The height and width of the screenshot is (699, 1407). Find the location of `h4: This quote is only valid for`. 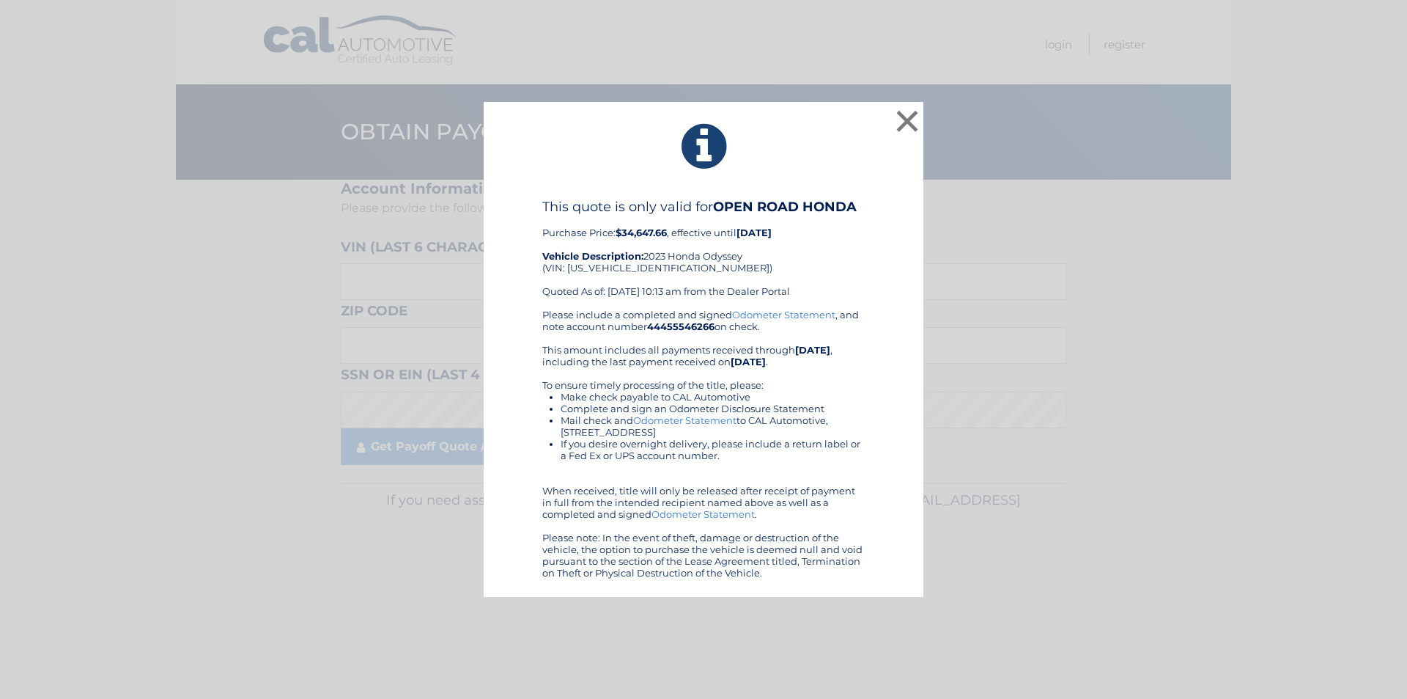

h4: This quote is only valid for is located at coordinates (704, 207).